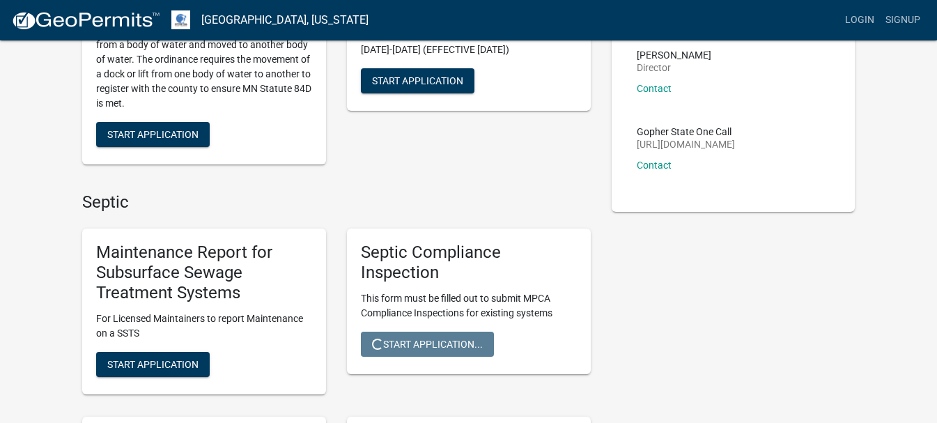  Describe the element at coordinates (427, 344) in the screenshot. I see `span: Start Application...` at that location.